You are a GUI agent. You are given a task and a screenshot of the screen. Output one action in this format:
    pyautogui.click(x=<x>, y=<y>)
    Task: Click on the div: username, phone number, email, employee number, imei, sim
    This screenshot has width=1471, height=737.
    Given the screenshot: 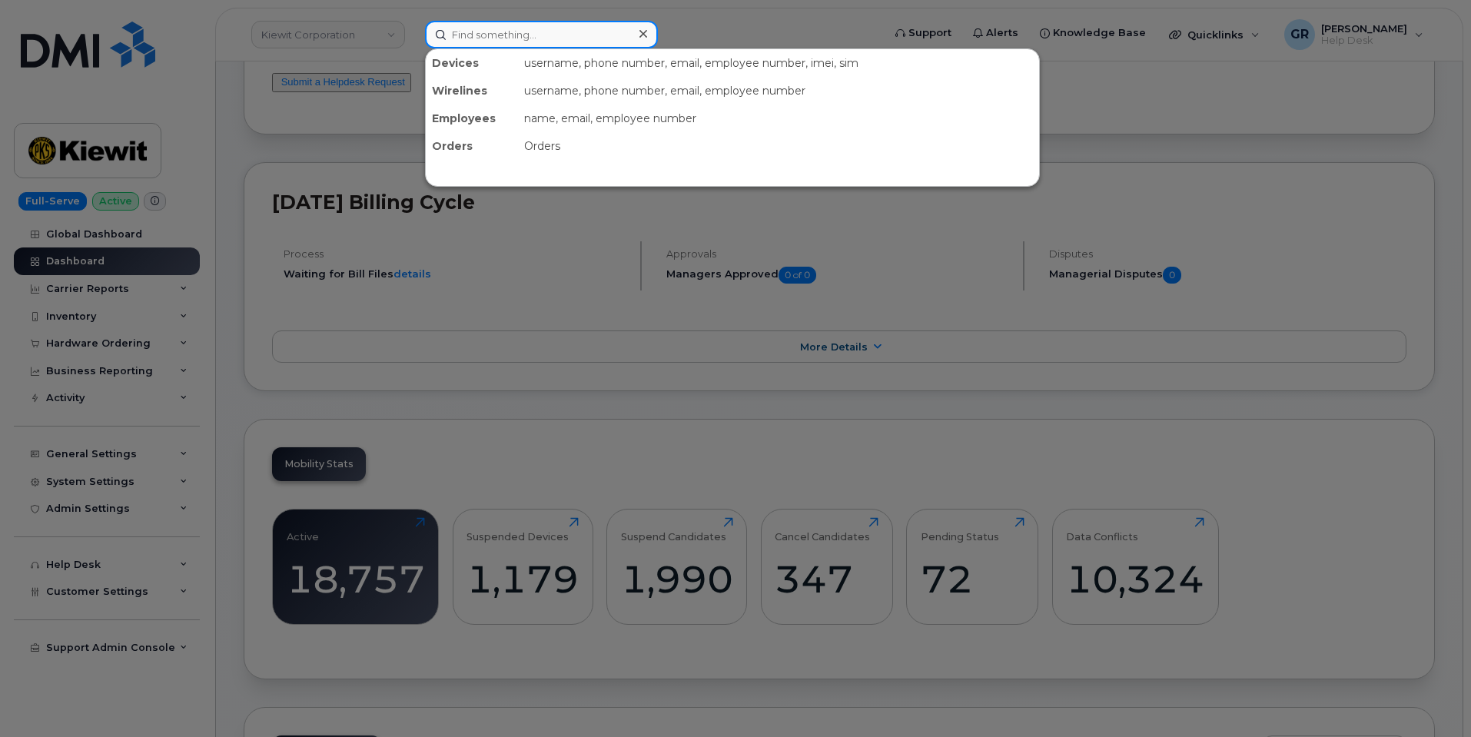 What is the action you would take?
    pyautogui.click(x=778, y=63)
    